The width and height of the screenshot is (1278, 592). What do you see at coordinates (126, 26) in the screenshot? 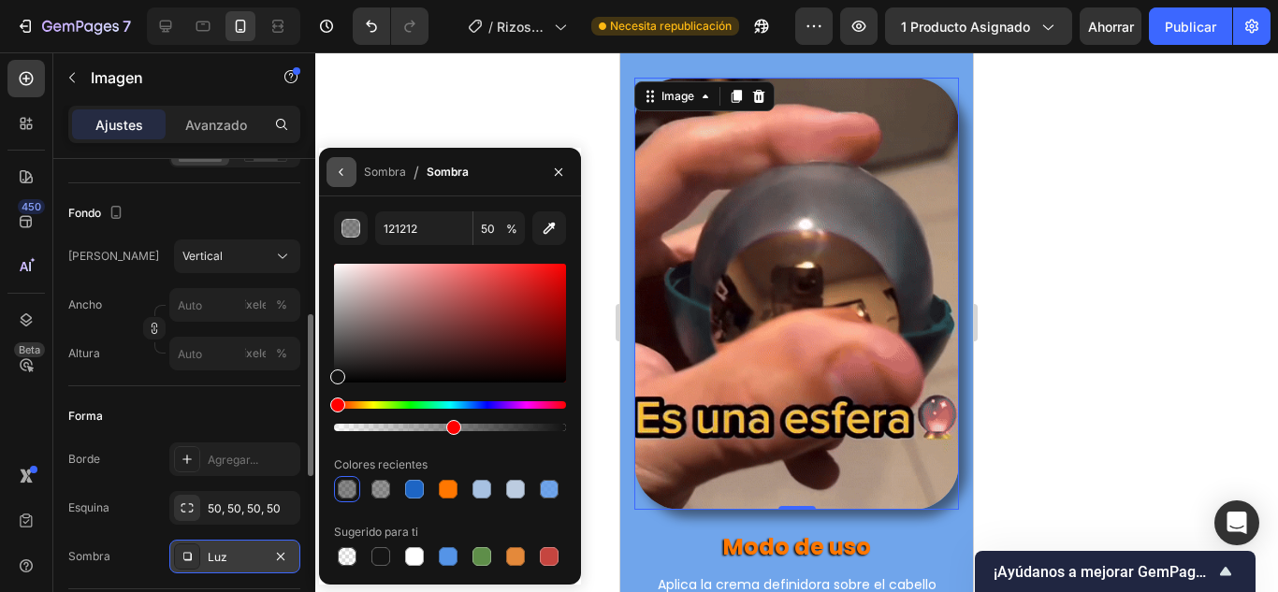
I see `font: 7` at bounding box center [126, 26].